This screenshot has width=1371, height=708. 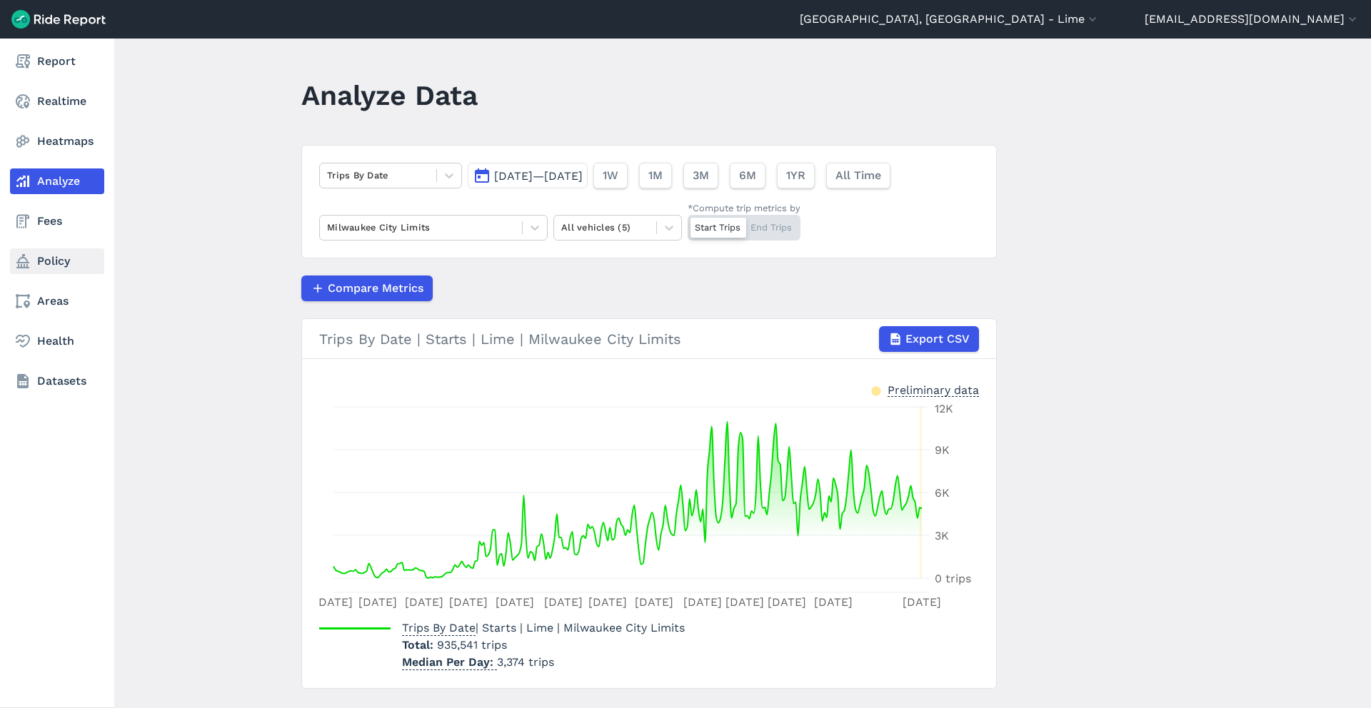 I want to click on h1: Analyze Data, so click(x=389, y=95).